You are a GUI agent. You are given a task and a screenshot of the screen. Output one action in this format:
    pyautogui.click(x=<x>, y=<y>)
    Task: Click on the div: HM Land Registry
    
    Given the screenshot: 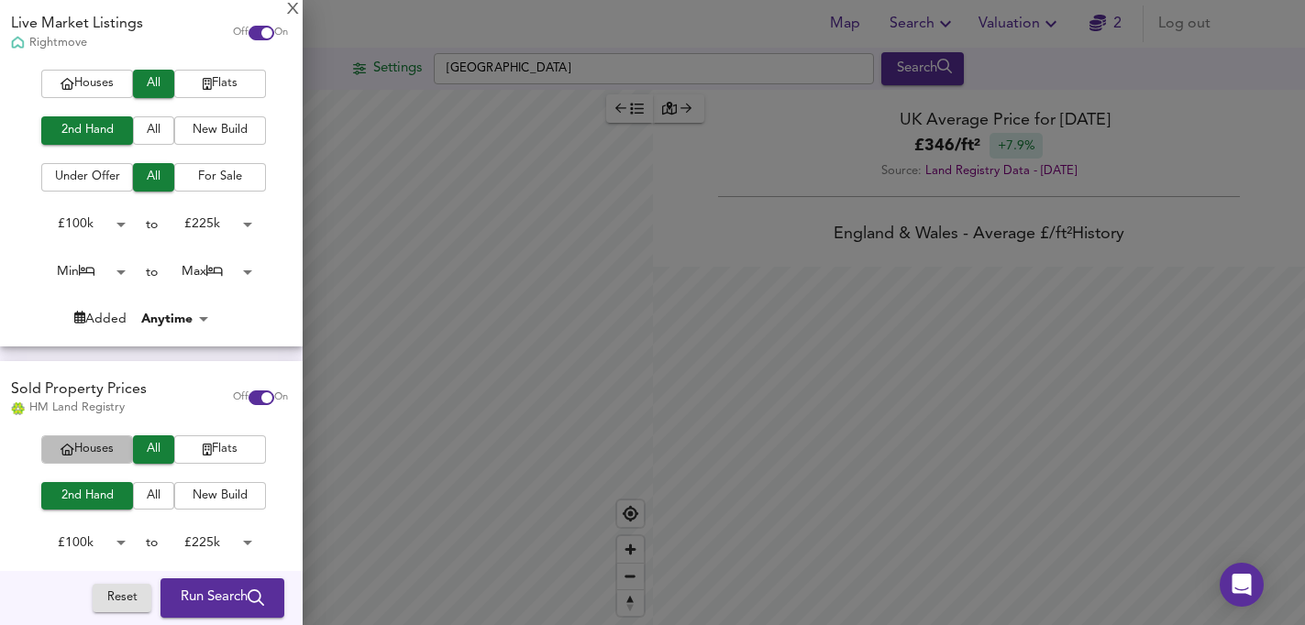 What is the action you would take?
    pyautogui.click(x=79, y=408)
    